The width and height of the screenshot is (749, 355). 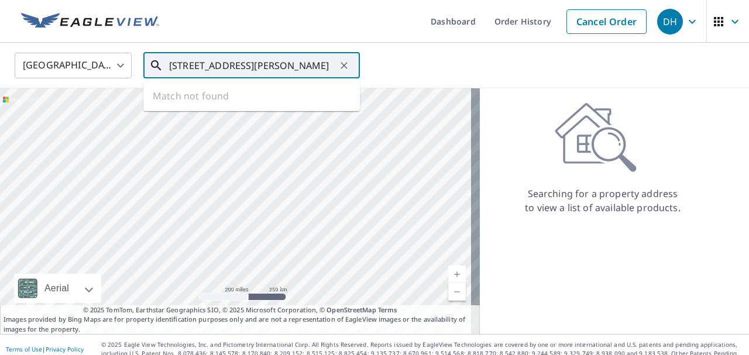 What do you see at coordinates (387, 309) in the screenshot?
I see `a: Terms` at bounding box center [387, 309].